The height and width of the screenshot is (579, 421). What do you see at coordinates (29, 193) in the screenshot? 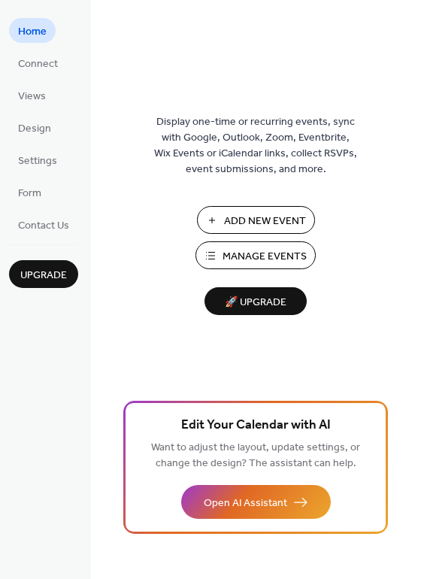
I see `span: Form` at bounding box center [29, 193].